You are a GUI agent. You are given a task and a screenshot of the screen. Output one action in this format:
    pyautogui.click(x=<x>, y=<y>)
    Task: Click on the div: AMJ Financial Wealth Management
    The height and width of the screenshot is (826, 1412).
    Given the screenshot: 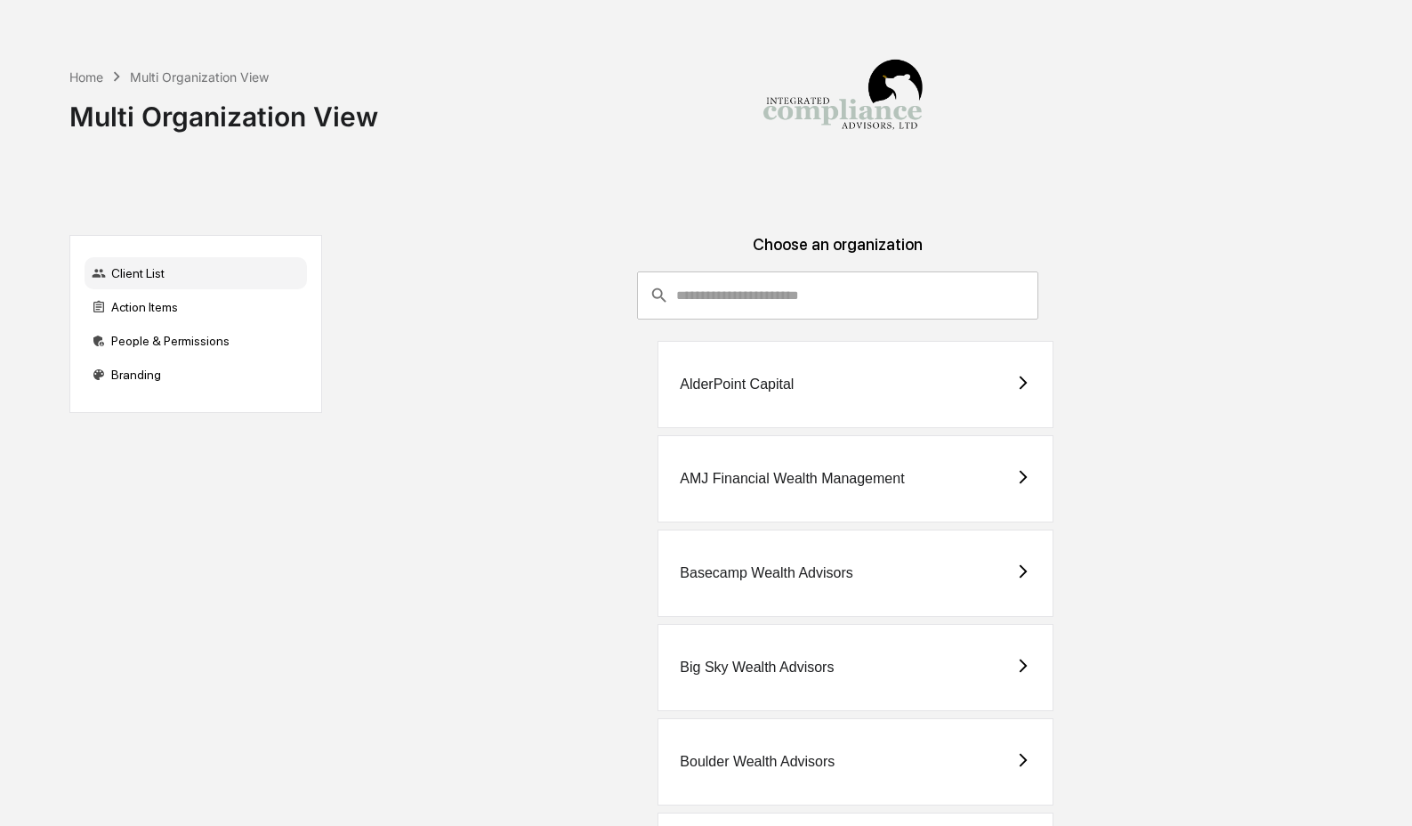 What is the action you would take?
    pyautogui.click(x=792, y=479)
    